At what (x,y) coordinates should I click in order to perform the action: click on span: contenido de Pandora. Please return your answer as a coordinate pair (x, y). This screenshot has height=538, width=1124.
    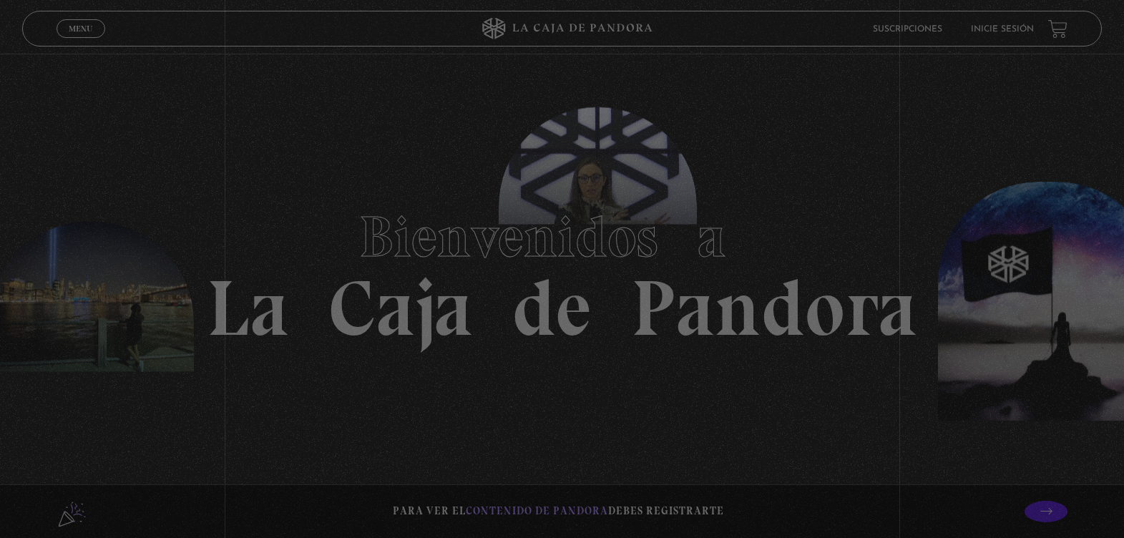
    Looking at the image, I should click on (537, 511).